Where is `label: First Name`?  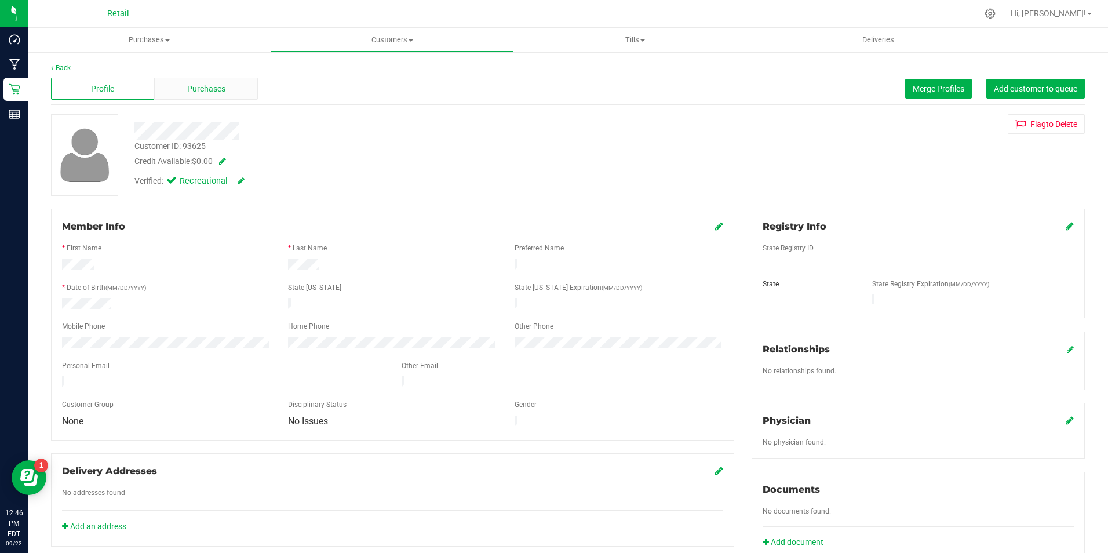 label: First Name is located at coordinates (84, 248).